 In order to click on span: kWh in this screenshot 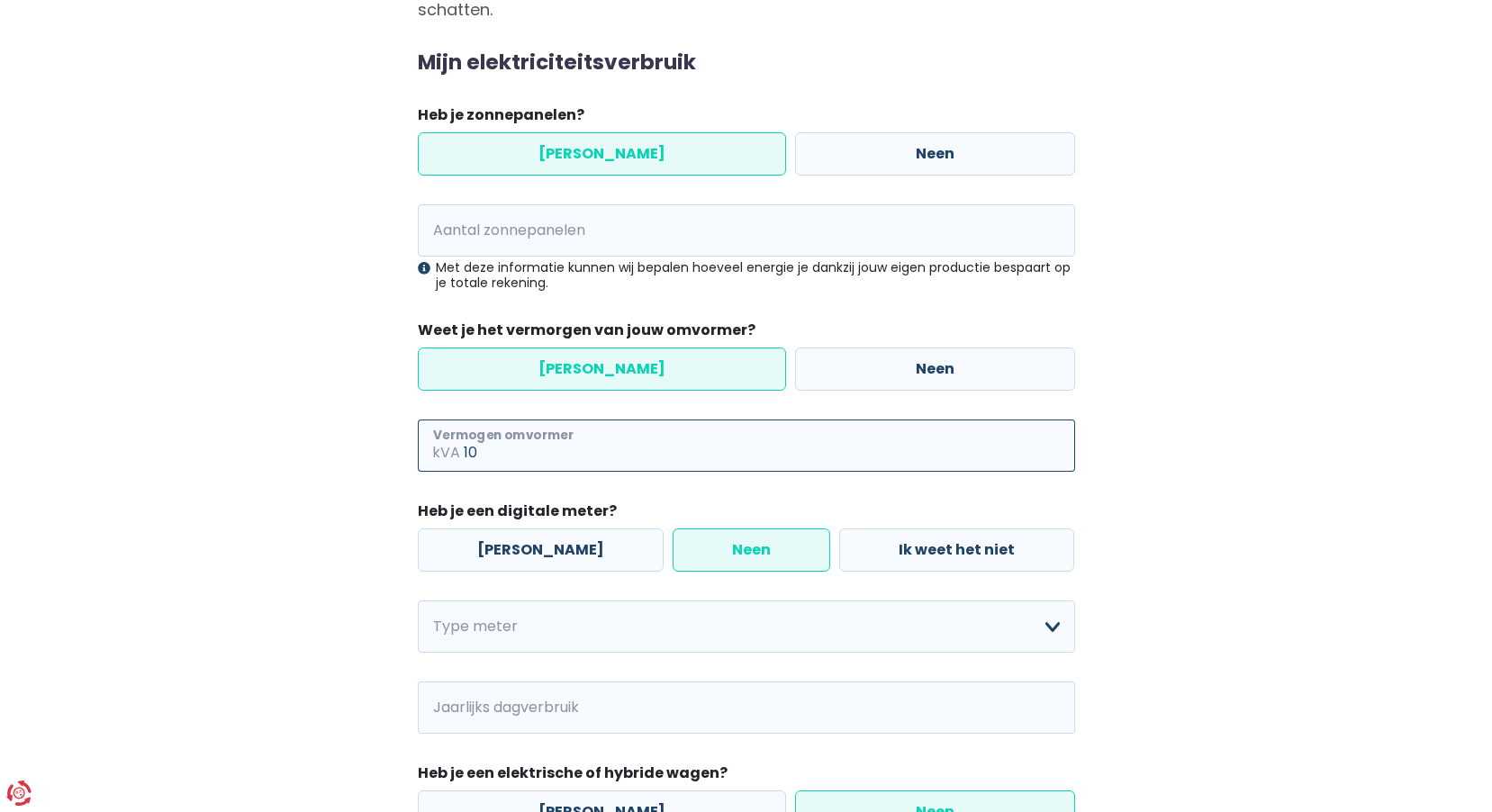, I will do `click(442, 707)`.